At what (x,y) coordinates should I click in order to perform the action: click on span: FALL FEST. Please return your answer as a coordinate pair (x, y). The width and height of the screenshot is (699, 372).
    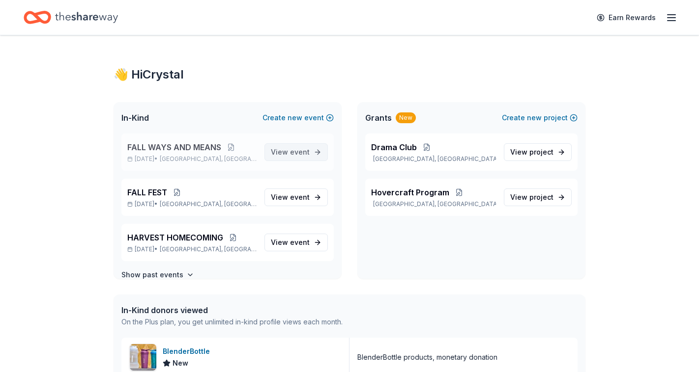
    Looking at the image, I should click on (147, 193).